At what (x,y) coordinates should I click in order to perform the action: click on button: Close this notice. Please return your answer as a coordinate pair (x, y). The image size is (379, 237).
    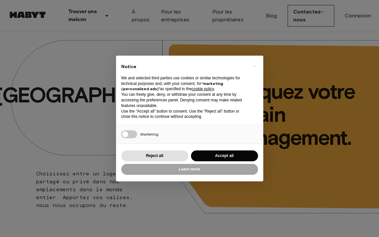
    Looking at the image, I should click on (255, 66).